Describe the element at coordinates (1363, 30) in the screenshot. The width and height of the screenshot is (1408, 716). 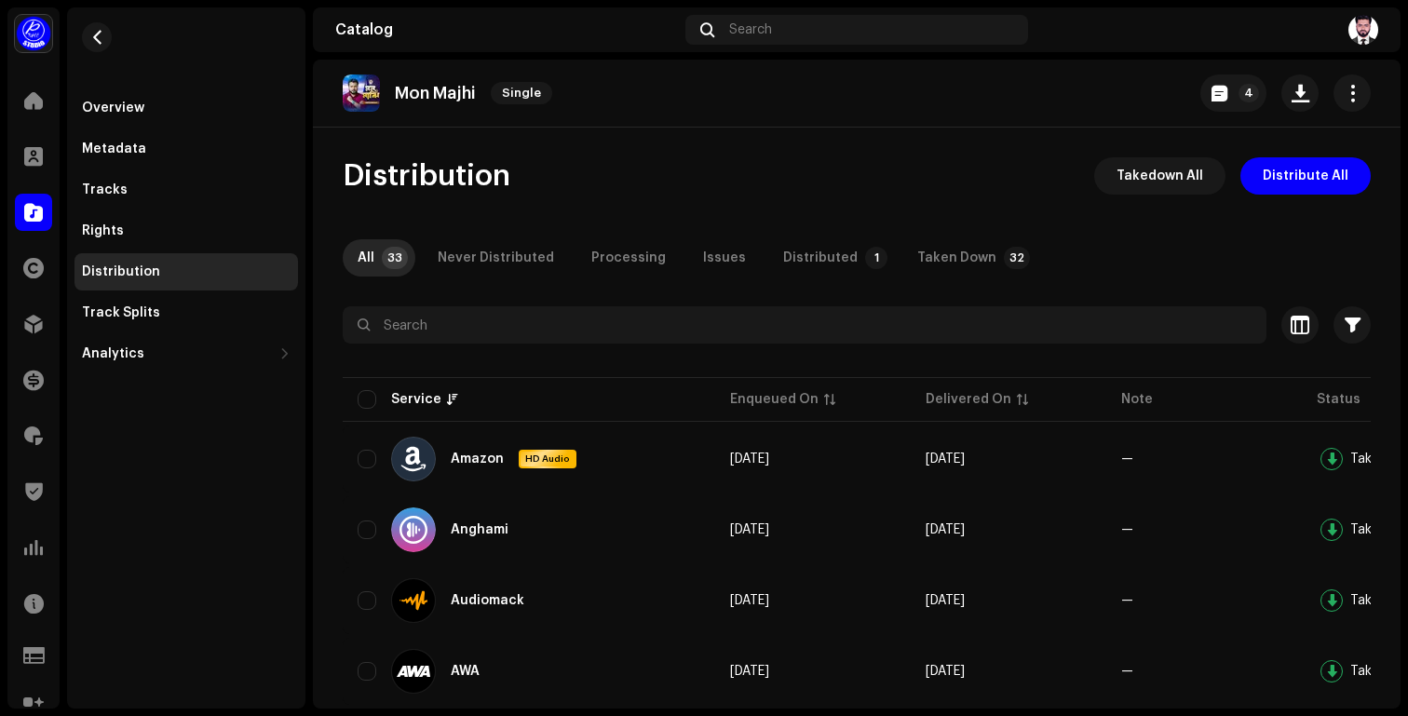
I see `img: bdd245f4-092b-4985-9710-8ecba79bc074` at that location.